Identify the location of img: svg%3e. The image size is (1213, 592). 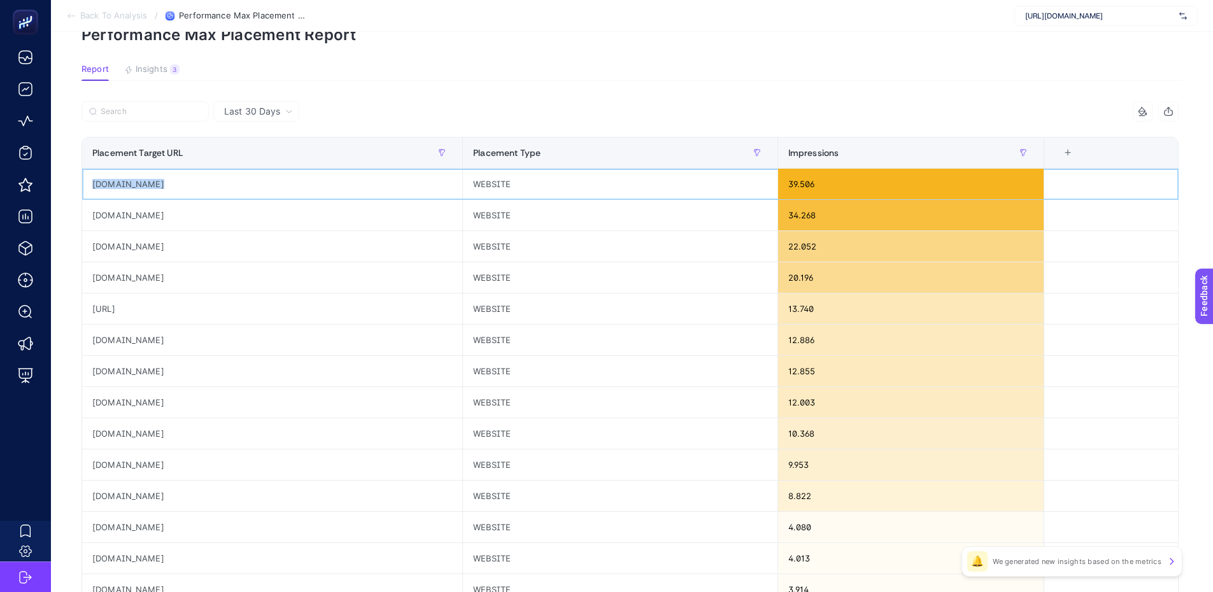
(1183, 16).